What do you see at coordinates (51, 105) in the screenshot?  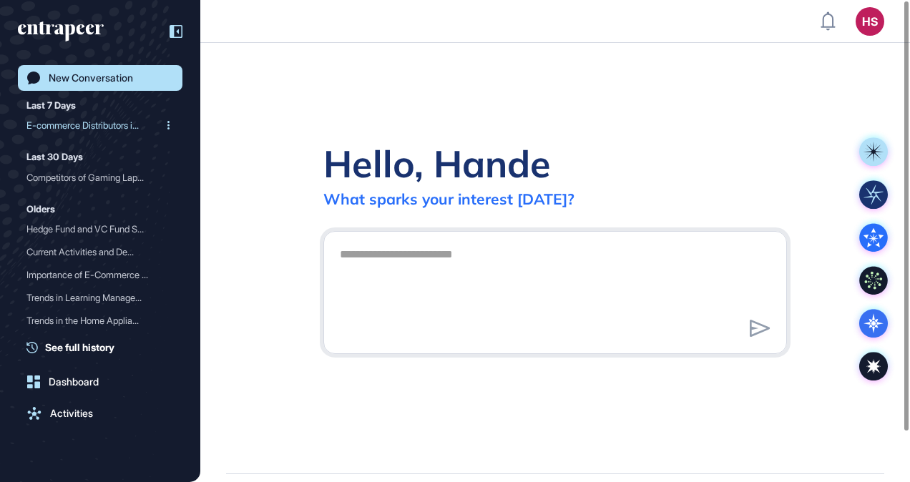 I see `div: Last 7 Days` at bounding box center [51, 105].